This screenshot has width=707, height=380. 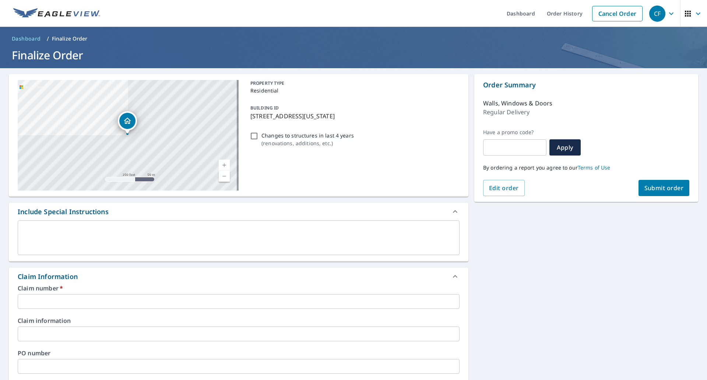 I want to click on a: Current Level 17, Zoom Out, so click(x=224, y=176).